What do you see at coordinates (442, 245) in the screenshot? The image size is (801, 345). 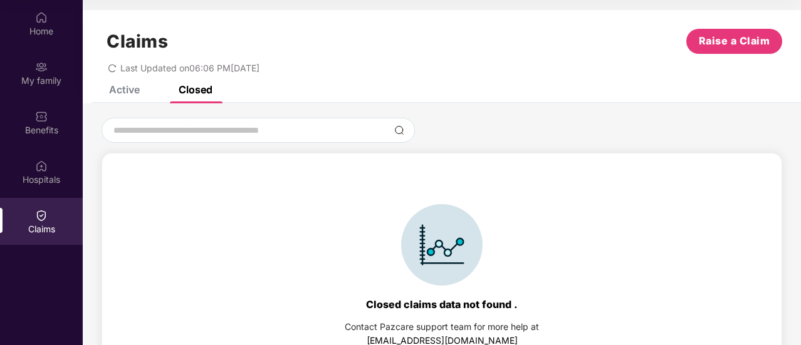 I see `img: svg+xml;base64,PHN2ZyBpZD0iSWNvbl9DbGFpbSIgZGF0YS1uYW1lPSJJY29uIENsYWltIiB4bWxucz0iaHR0cDovL3d3dy...` at bounding box center [442, 245].